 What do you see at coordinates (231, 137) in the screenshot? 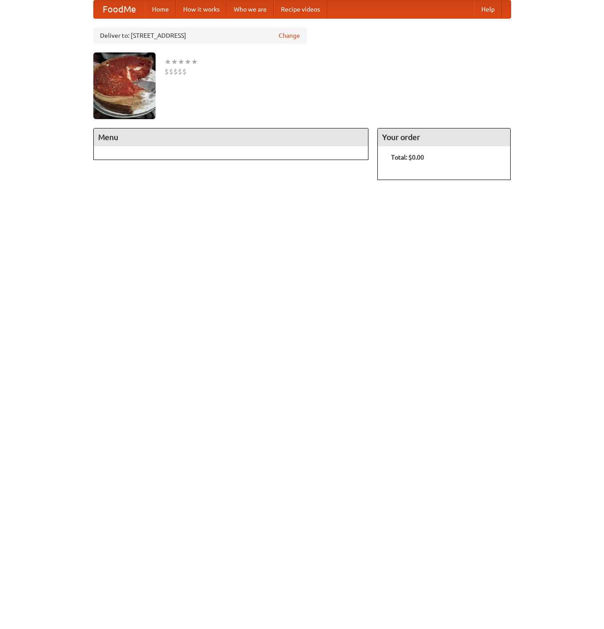
I see `h4: Menu` at bounding box center [231, 137].